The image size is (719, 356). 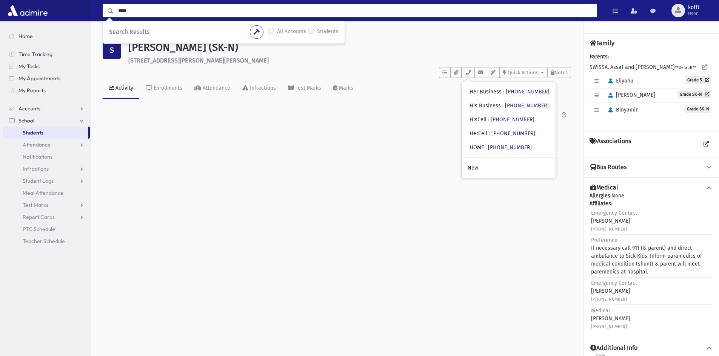 What do you see at coordinates (500, 148) in the screenshot?
I see `div: HOME` at bounding box center [500, 148].